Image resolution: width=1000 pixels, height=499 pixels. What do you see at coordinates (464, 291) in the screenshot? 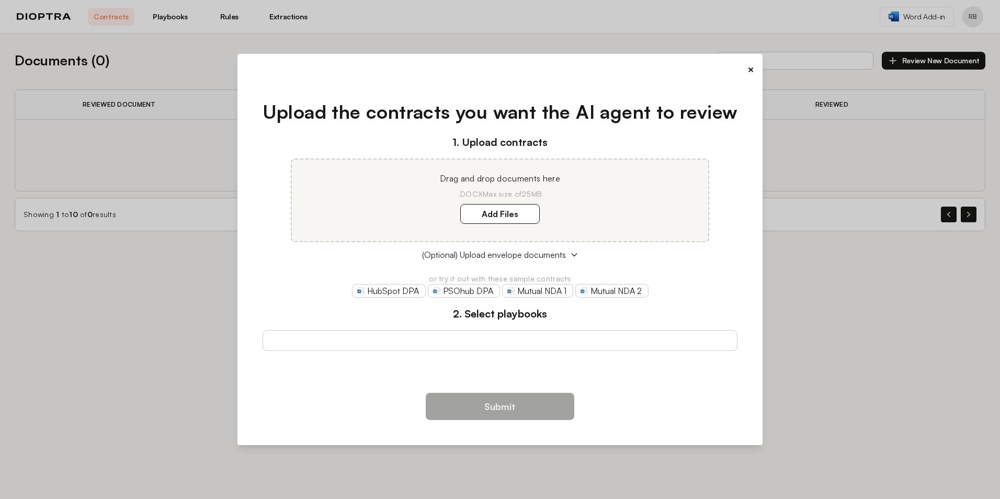
I see `a: PSOhub DPA` at bounding box center [464, 291].